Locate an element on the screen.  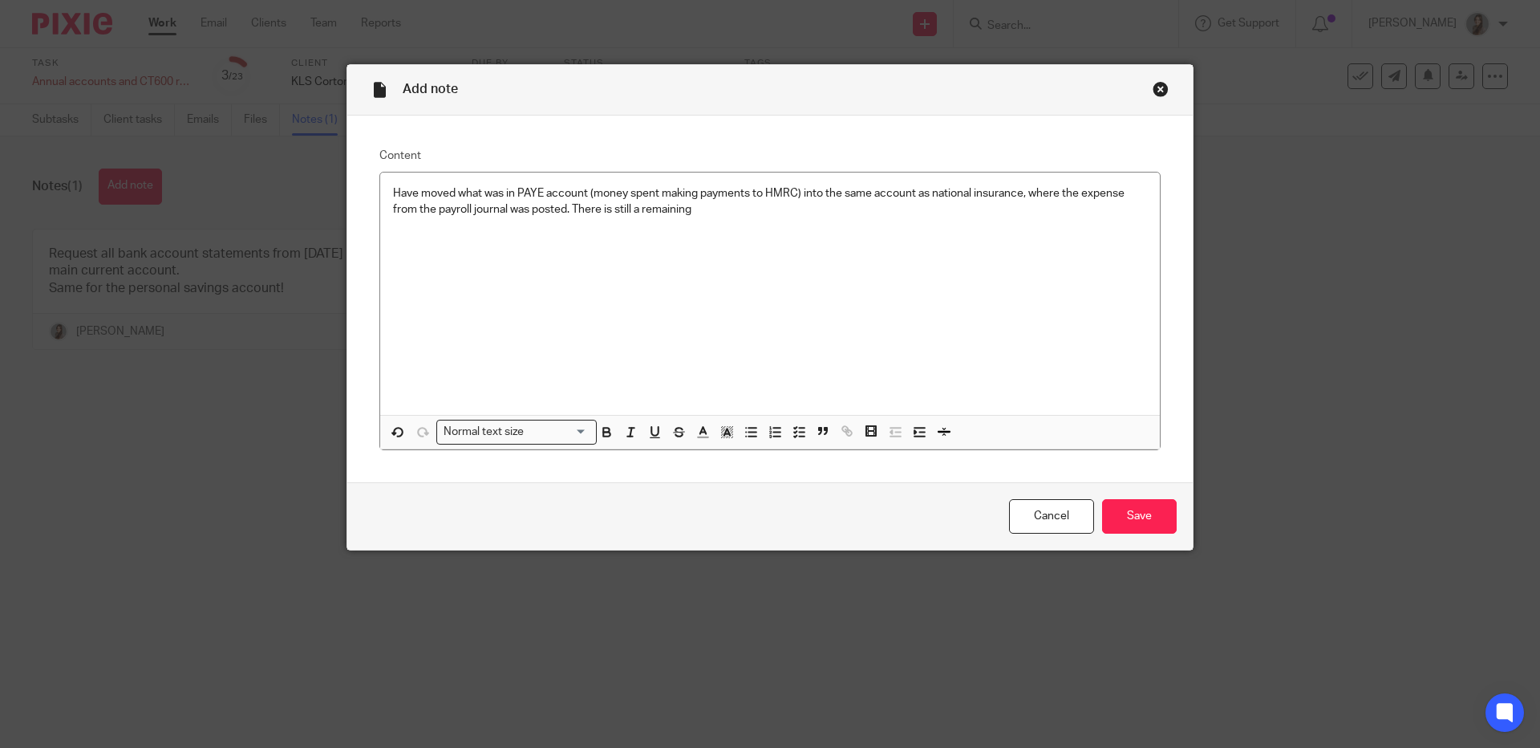
label: Content is located at coordinates (770, 156).